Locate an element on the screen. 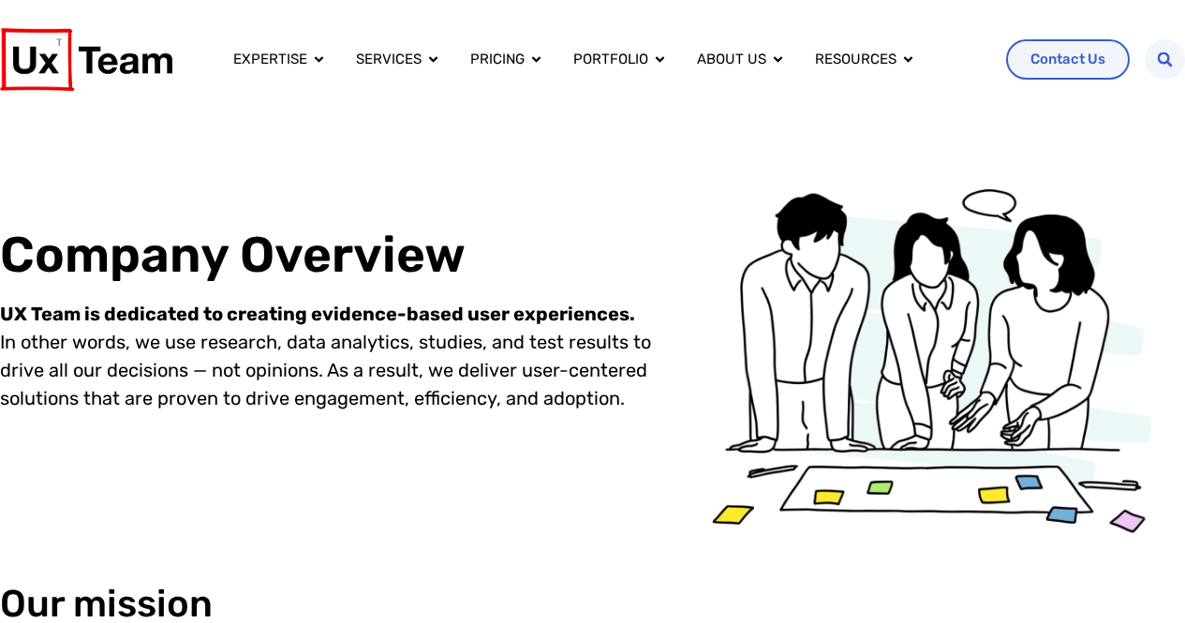 The image size is (1185, 623). a: Expertise is located at coordinates (270, 59).